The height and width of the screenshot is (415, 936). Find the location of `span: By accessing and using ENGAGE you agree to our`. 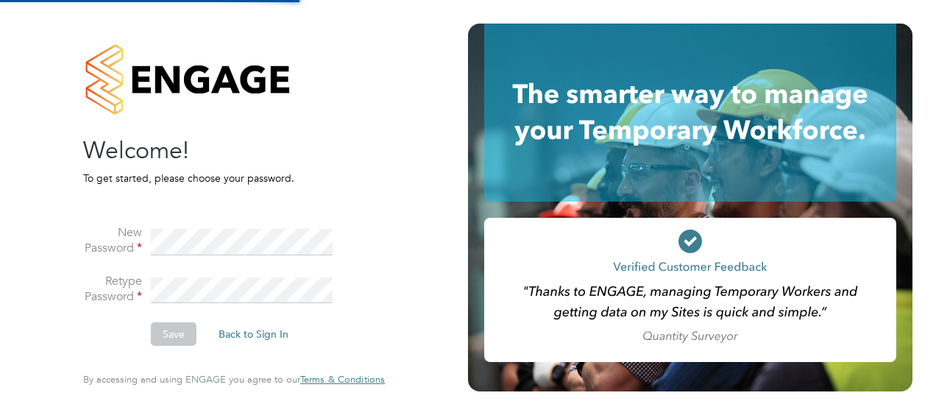

span: By accessing and using ENGAGE you agree to our is located at coordinates (234, 379).